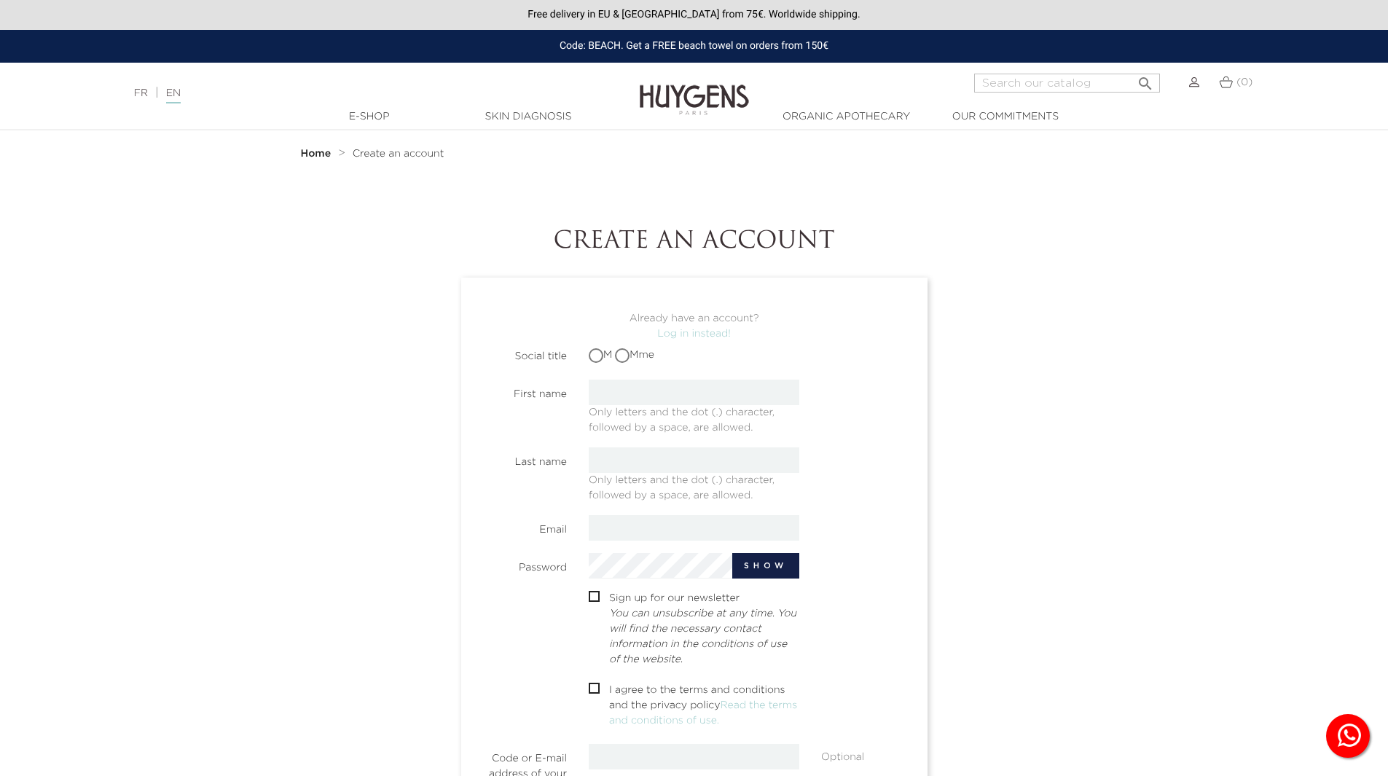 Image resolution: width=1388 pixels, height=776 pixels. I want to click on img: Huygens, so click(695, 89).